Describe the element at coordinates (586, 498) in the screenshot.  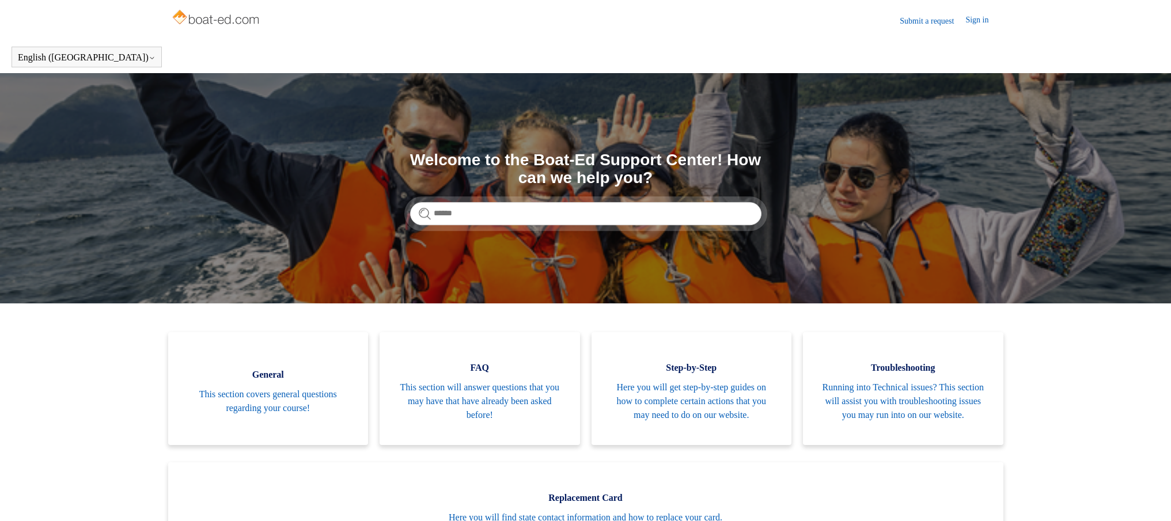
I see `span: Replacement Card` at that location.